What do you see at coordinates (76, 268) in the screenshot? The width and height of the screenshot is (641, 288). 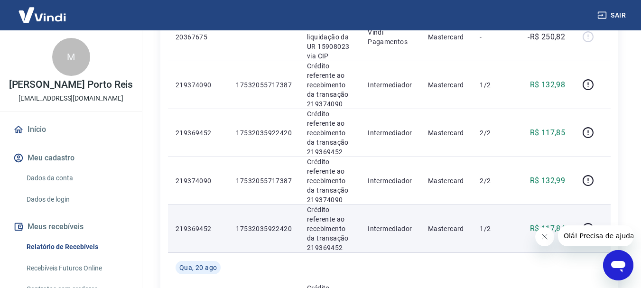 I see `a: Recebíveis Futuros Online` at bounding box center [76, 268].